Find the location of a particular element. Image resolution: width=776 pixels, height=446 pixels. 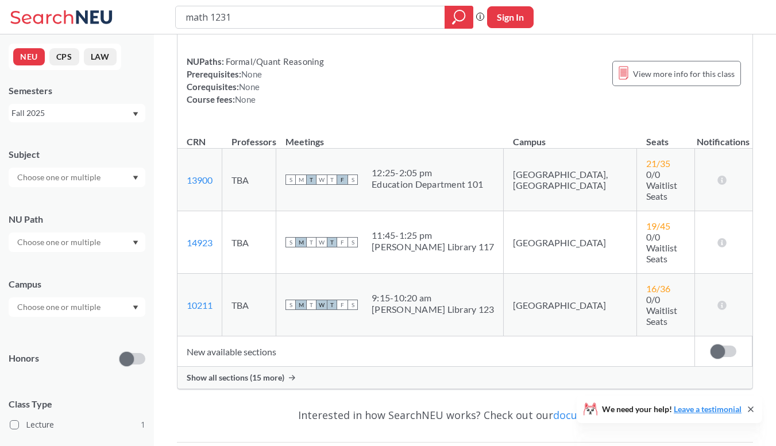

span: 21 / 35 is located at coordinates (658, 163).